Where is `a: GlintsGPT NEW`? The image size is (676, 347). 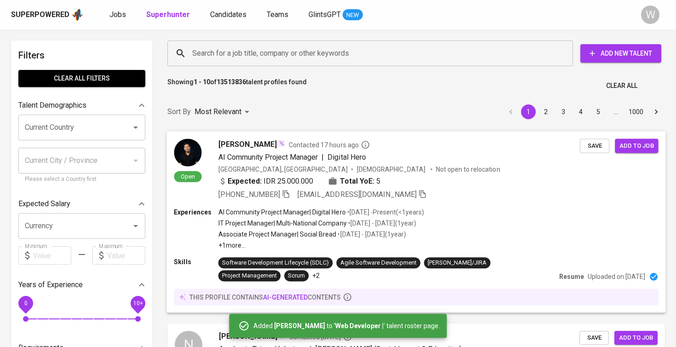 a: GlintsGPT NEW is located at coordinates (336, 15).